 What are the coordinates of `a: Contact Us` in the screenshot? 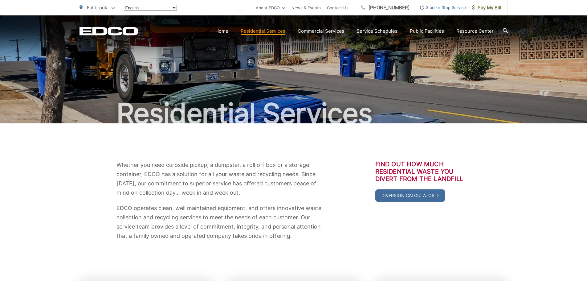 It's located at (338, 8).